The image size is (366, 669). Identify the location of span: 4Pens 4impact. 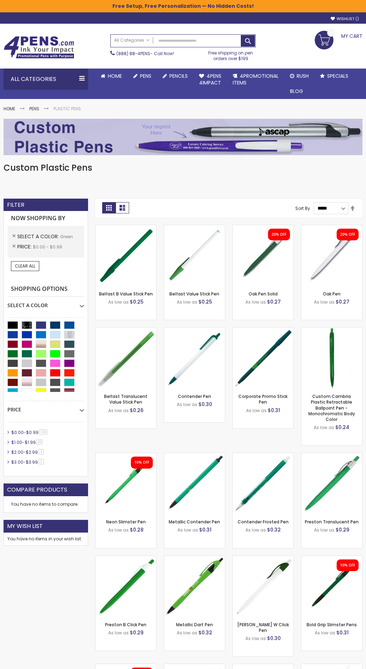
(210, 79).